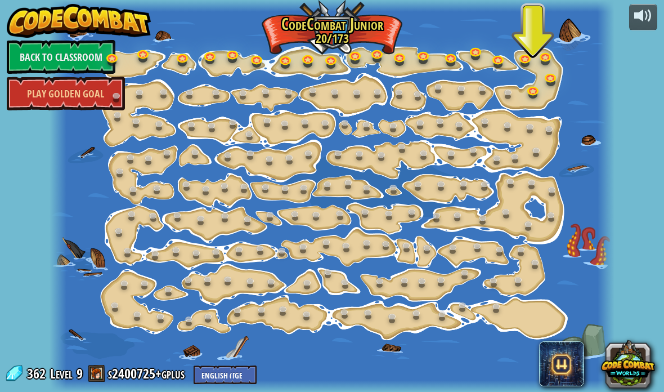 This screenshot has height=392, width=664. What do you see at coordinates (643, 17) in the screenshot?
I see `button: Adjust volume` at bounding box center [643, 17].